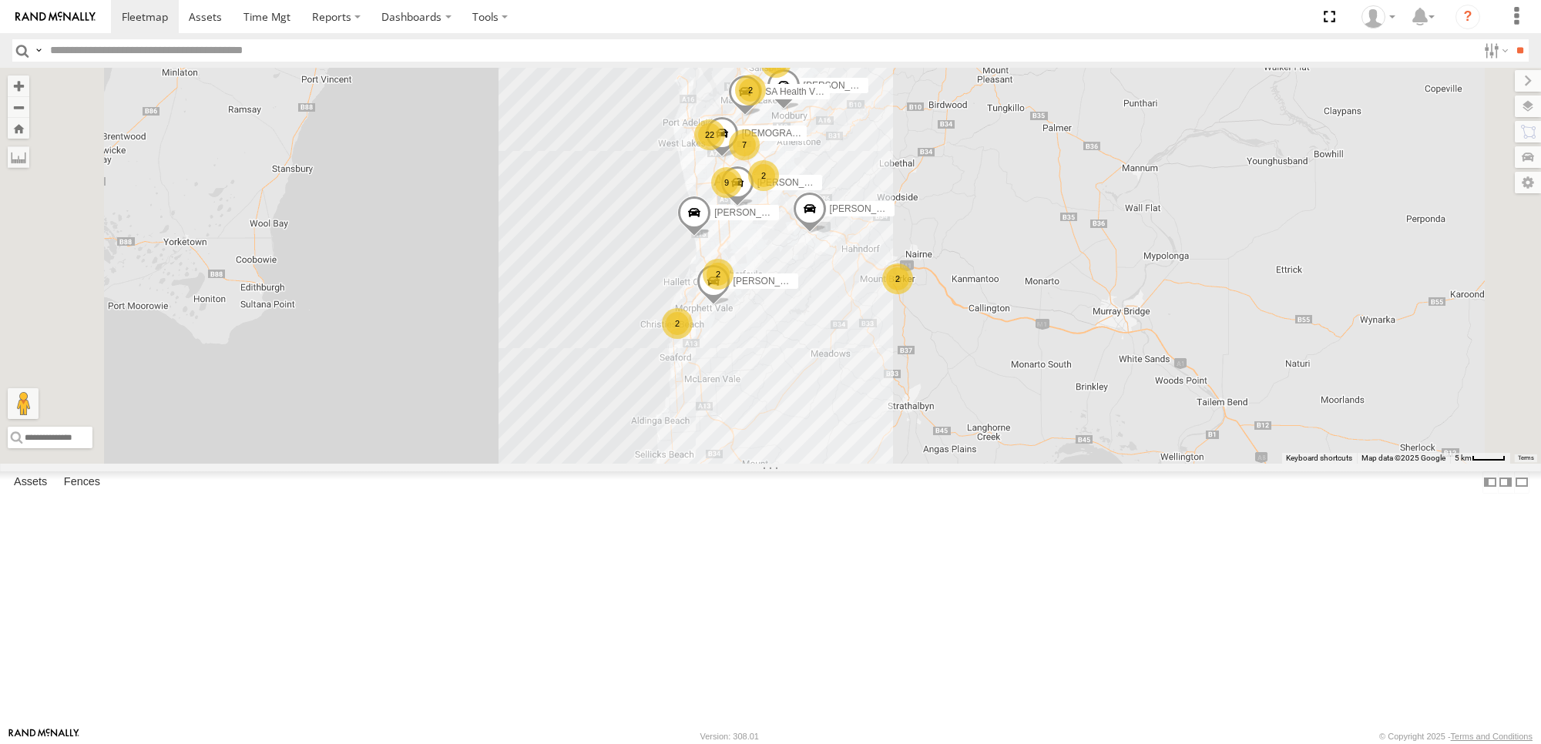 Image resolution: width=1541 pixels, height=744 pixels. I want to click on div: Version: 308.01, so click(730, 736).